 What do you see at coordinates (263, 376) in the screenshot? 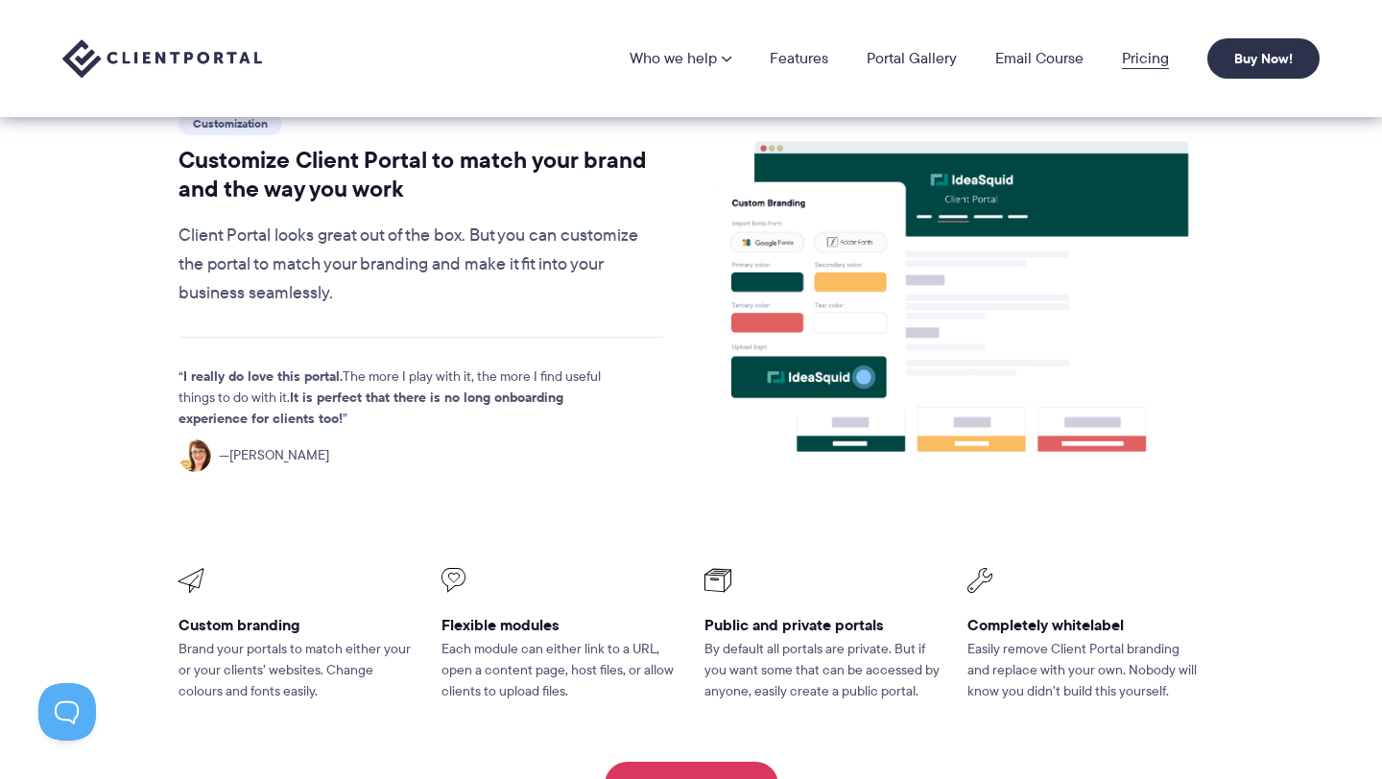
I see `strong: I really do love this portal.` at bounding box center [263, 376].